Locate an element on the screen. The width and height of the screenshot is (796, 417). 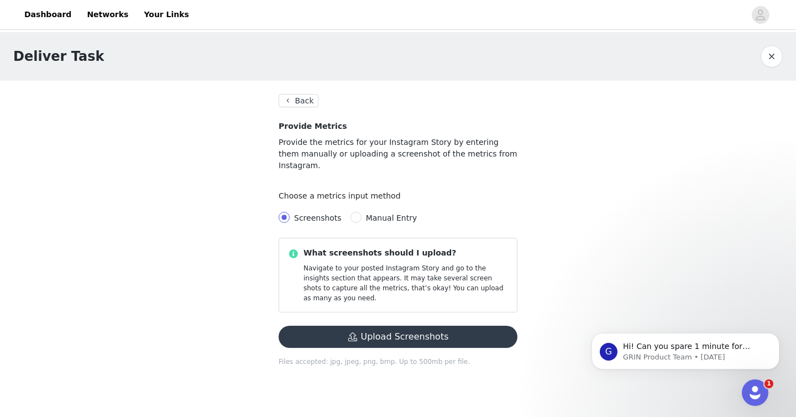
a: Dashboard is located at coordinates (48, 14).